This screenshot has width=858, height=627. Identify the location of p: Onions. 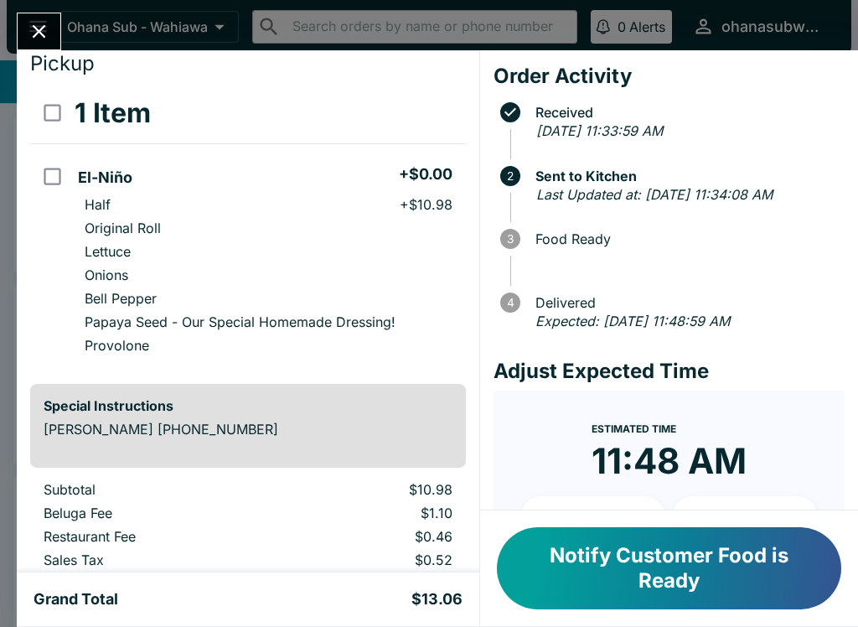
(106, 275).